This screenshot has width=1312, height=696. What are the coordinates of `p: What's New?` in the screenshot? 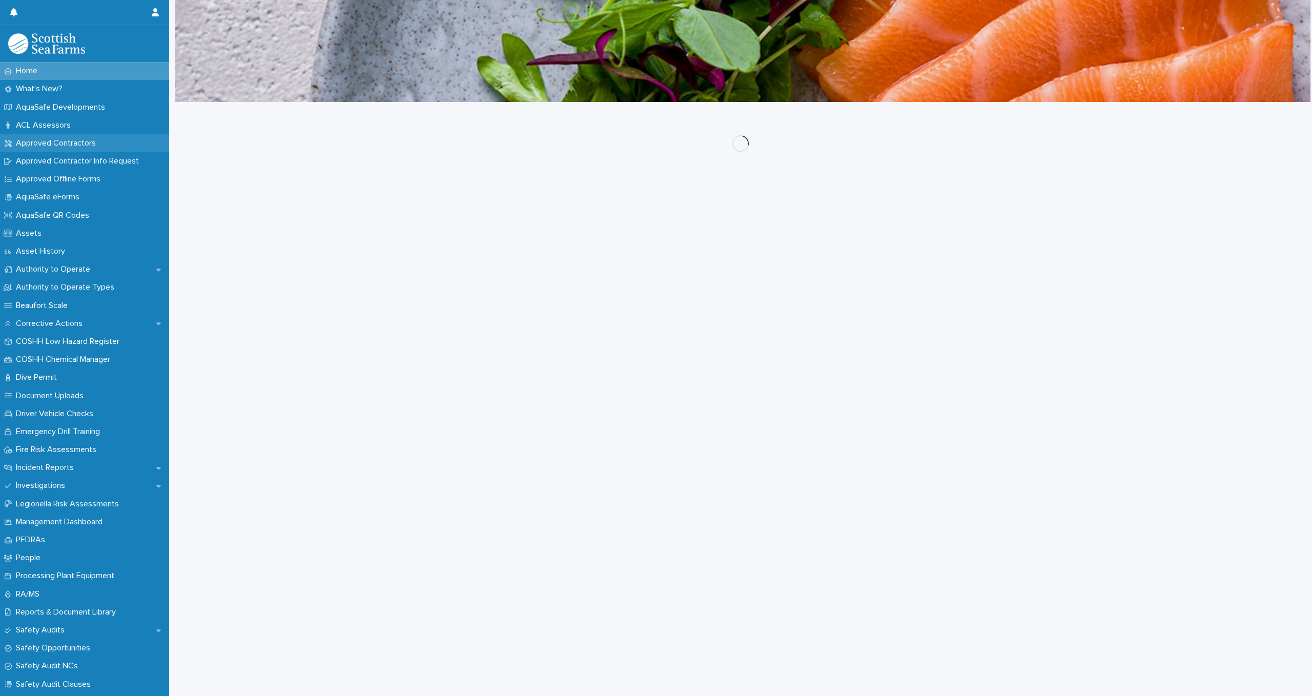 It's located at (41, 89).